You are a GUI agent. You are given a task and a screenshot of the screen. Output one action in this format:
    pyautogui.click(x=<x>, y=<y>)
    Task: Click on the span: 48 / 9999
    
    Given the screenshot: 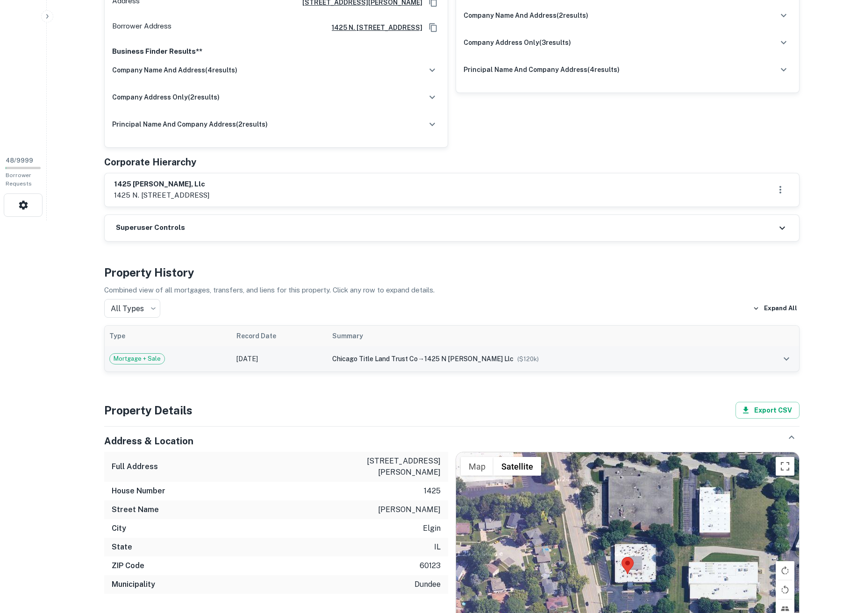 What is the action you would take?
    pyautogui.click(x=19, y=160)
    